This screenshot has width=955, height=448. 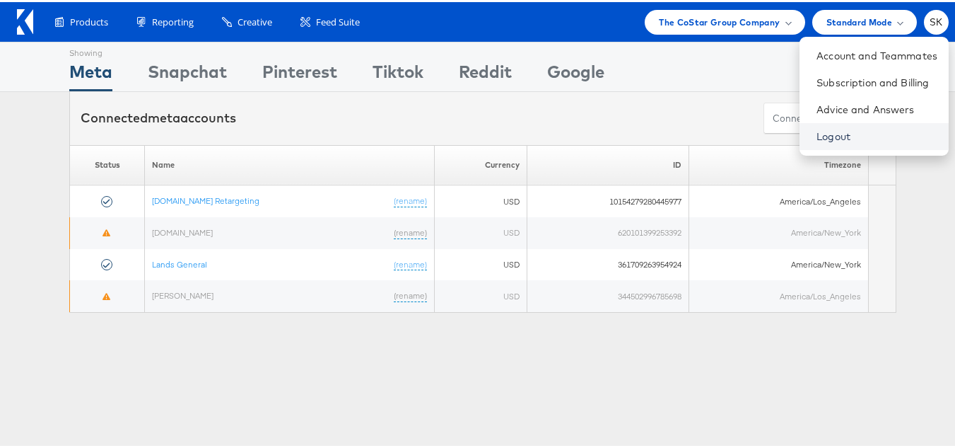 What do you see at coordinates (607, 293) in the screenshot?
I see `td: 344502996785698` at bounding box center [607, 293].